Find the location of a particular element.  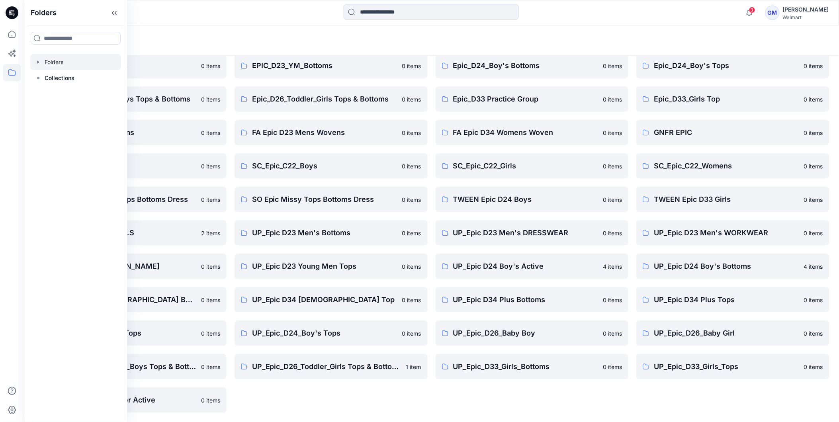

a: TWEEN Epic D24 Boys0 items is located at coordinates (532, 199).